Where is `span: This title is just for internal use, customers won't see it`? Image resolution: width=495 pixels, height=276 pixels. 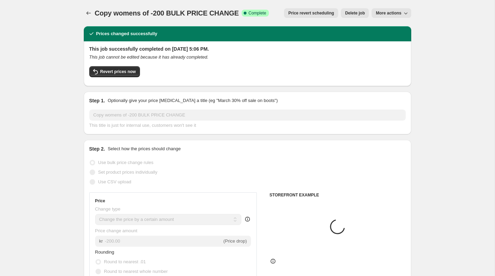
span: This title is just for internal use, customers won't see it is located at coordinates (143, 125).